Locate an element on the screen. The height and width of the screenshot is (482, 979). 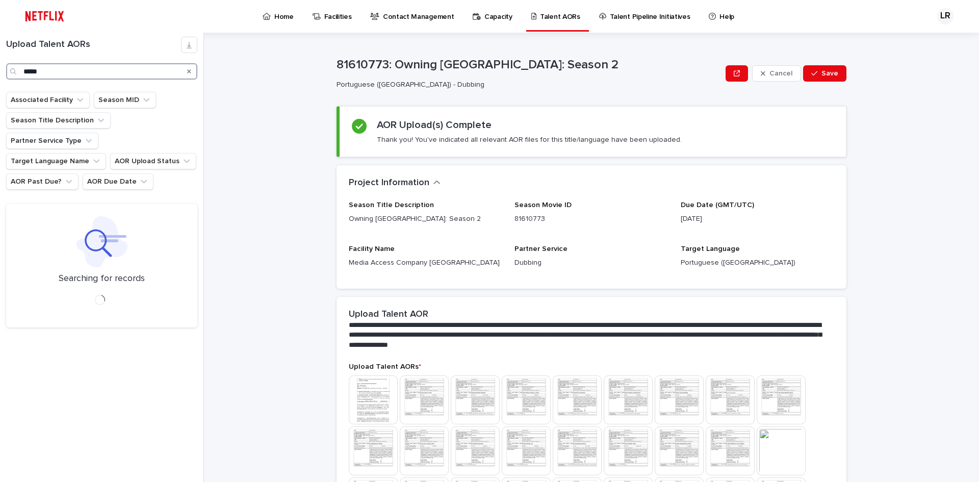
p: 81610773 is located at coordinates (591, 219).